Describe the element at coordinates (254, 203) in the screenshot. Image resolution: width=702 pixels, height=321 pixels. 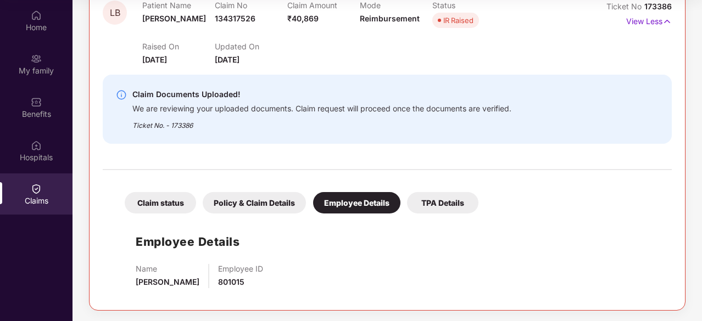
I see `div: Policy & Claim Details` at that location.